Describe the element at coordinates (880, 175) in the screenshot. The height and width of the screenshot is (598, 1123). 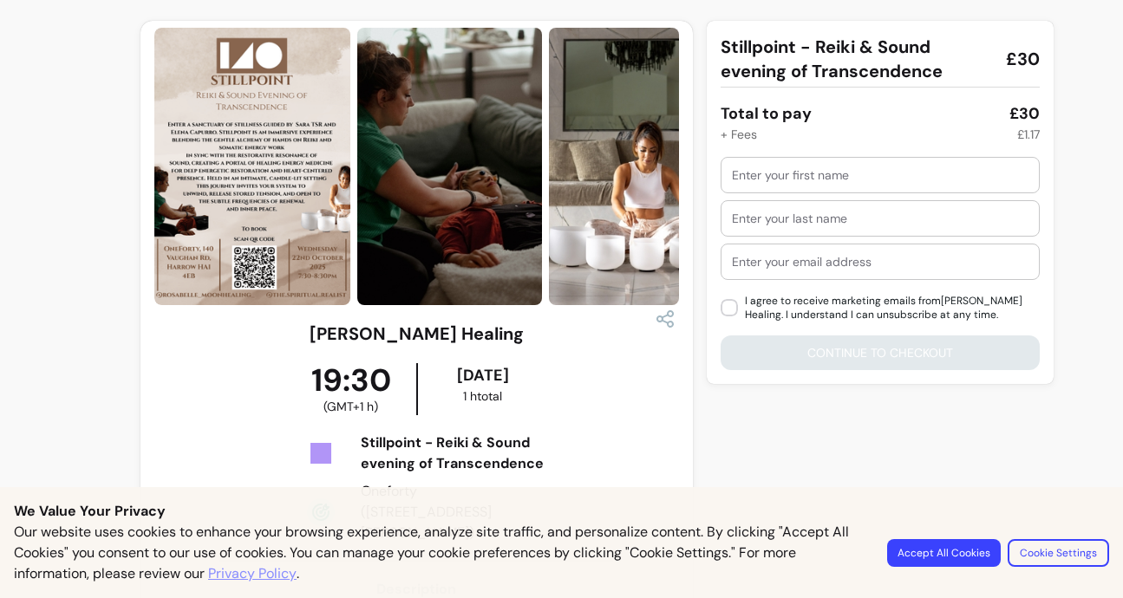
I see `input: Enter your first name` at that location.